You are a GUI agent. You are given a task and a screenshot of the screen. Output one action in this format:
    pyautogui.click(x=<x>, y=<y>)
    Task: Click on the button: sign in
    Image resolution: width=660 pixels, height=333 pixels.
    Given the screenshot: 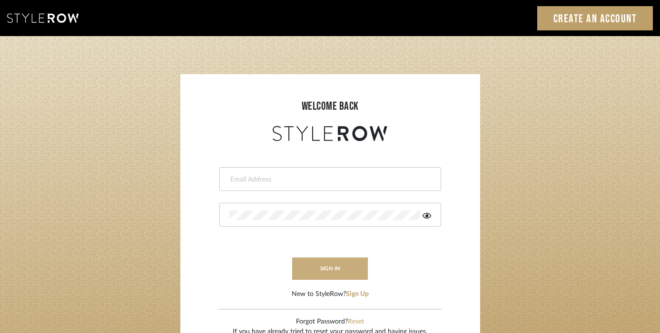 What is the action you would take?
    pyautogui.click(x=330, y=269)
    